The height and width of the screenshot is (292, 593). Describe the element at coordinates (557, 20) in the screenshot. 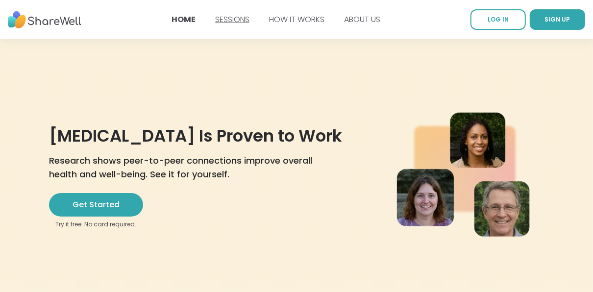

I see `button: SIGN UP` at that location.